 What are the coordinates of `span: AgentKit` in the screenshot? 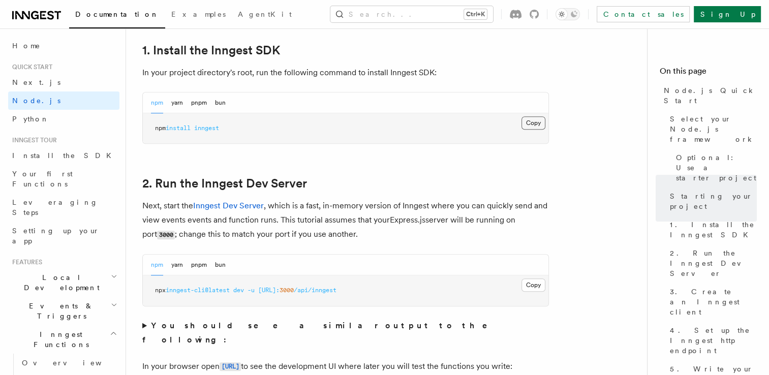 It's located at (265, 14).